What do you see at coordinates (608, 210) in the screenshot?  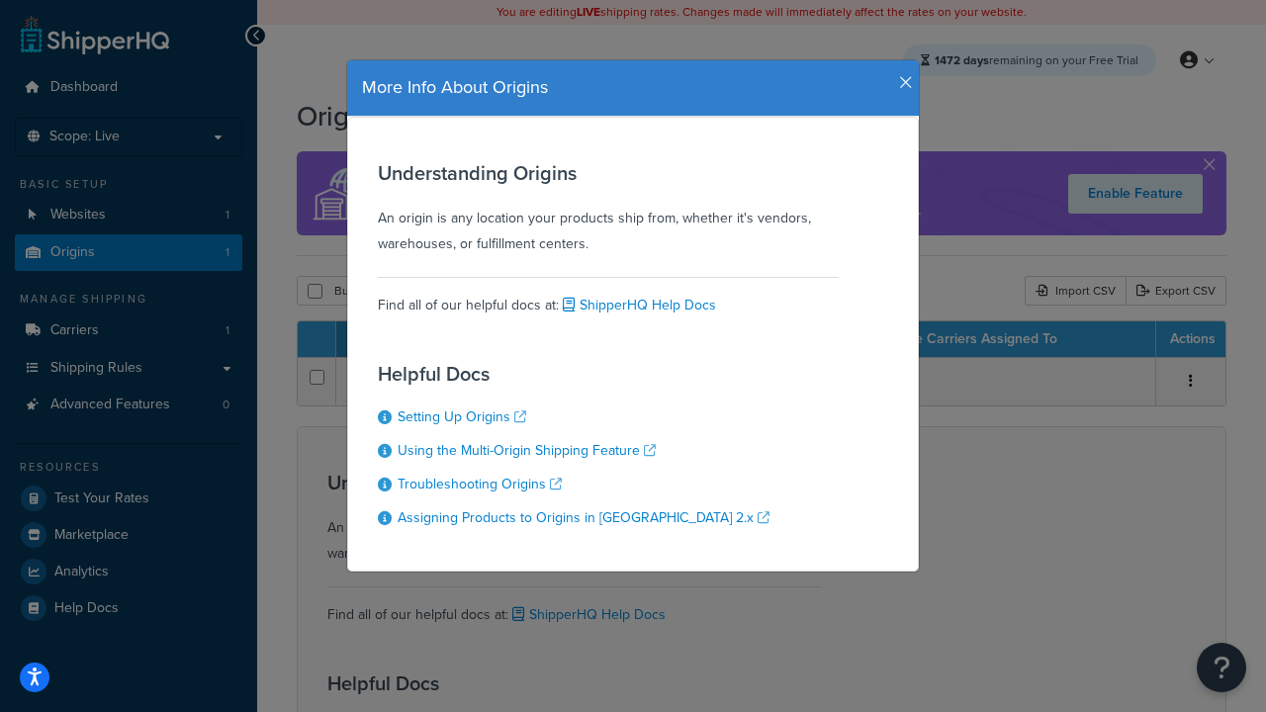 I see `div: An origin is any location your products ship from, whether it's vendors, warehouses, or fulfillme...` at bounding box center [608, 210].